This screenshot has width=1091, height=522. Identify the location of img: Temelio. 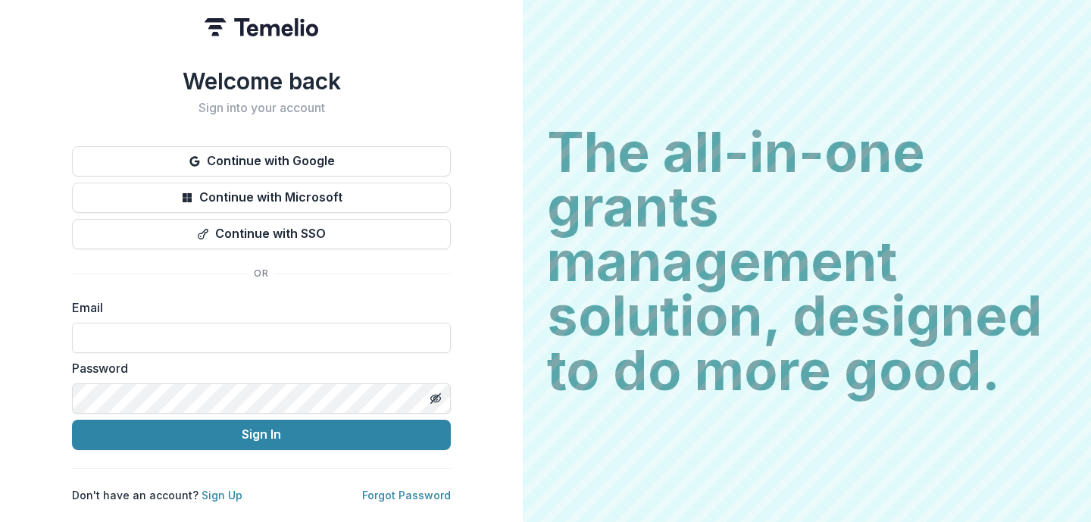
(261, 27).